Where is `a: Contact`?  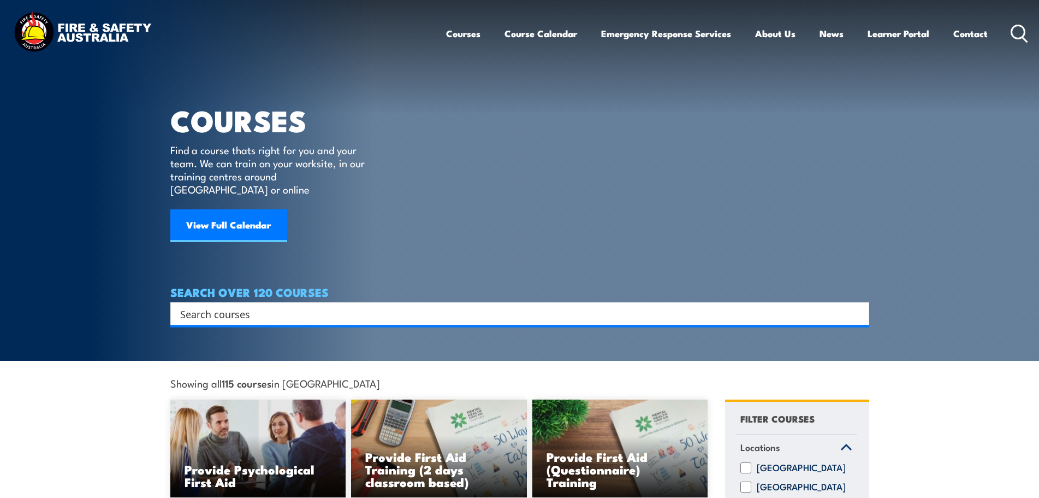 a: Contact is located at coordinates (971, 33).